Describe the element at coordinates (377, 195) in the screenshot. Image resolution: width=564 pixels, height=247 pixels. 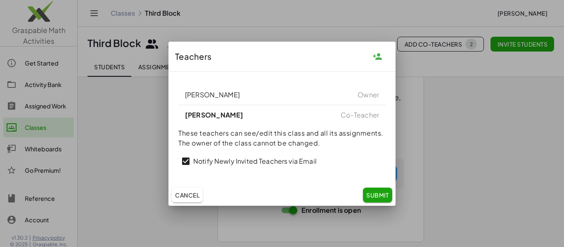
I see `span: Submit` at that location.